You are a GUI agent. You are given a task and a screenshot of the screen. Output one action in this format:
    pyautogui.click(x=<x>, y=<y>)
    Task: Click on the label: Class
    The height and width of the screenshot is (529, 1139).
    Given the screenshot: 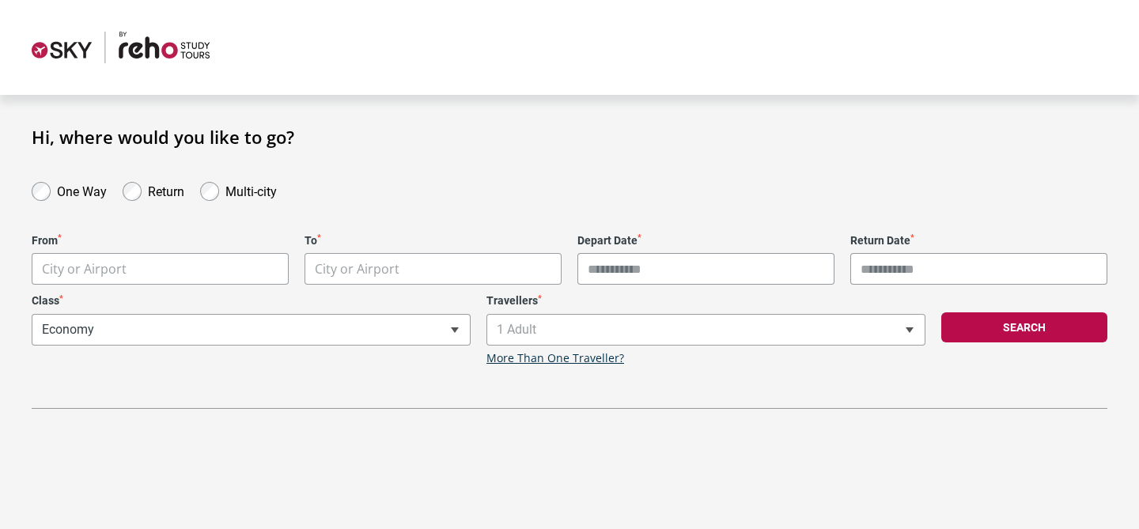 What is the action you would take?
    pyautogui.click(x=251, y=300)
    